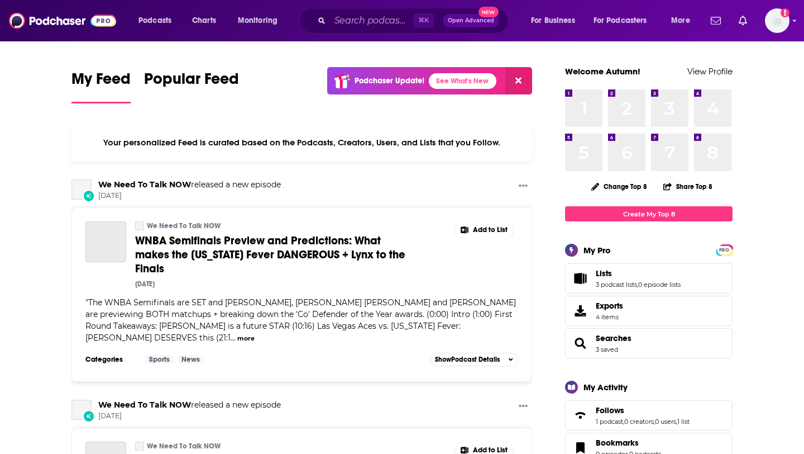 This screenshot has height=454, width=804. I want to click on button: Change Top 8, so click(619, 186).